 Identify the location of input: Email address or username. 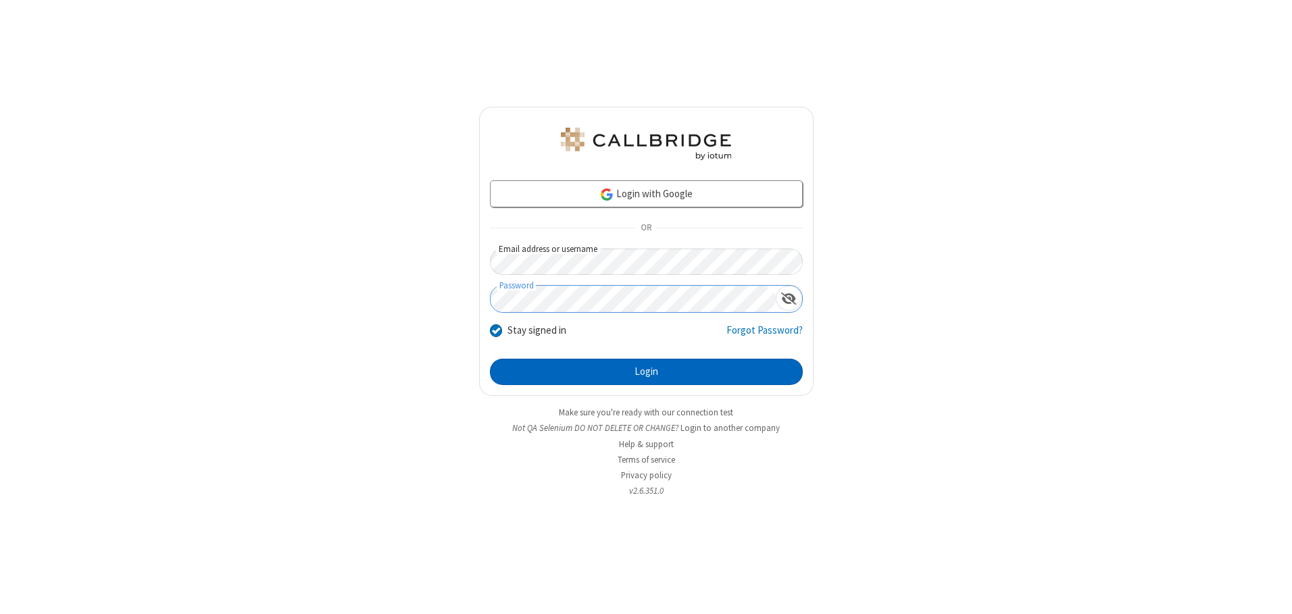
(646, 261).